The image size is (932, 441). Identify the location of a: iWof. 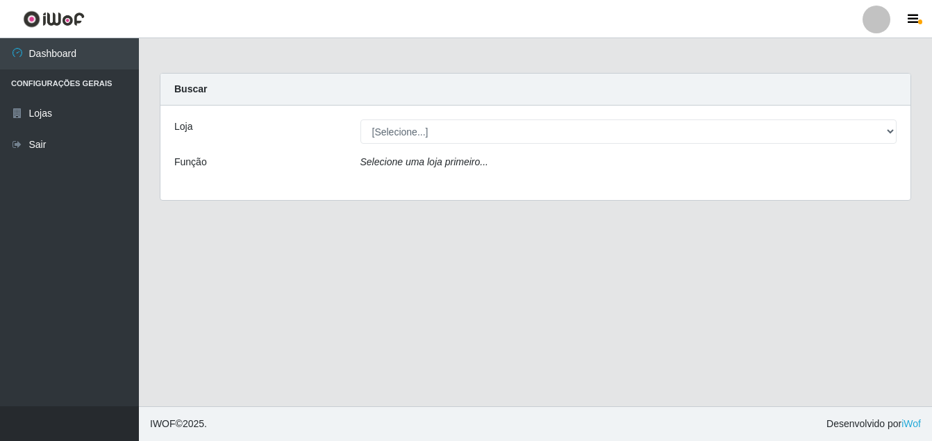
(912, 424).